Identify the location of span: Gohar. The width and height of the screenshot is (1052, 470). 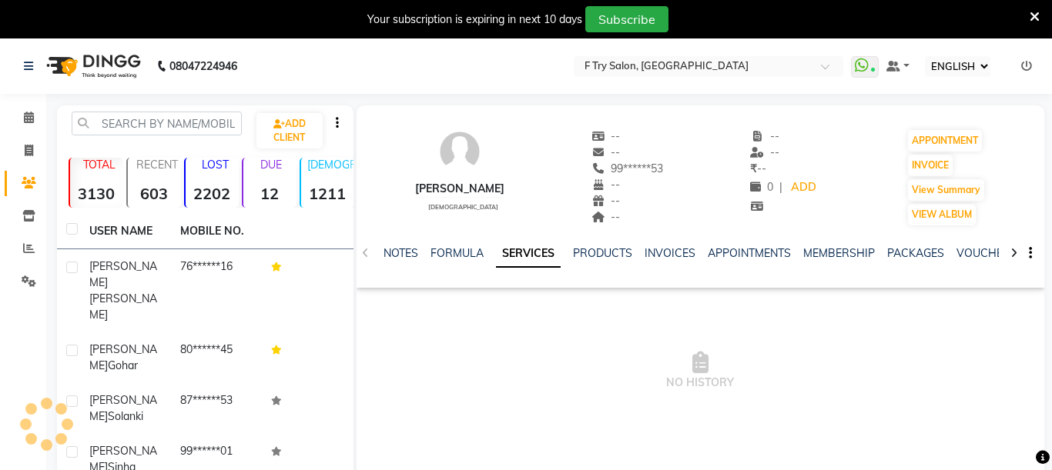
(122, 366).